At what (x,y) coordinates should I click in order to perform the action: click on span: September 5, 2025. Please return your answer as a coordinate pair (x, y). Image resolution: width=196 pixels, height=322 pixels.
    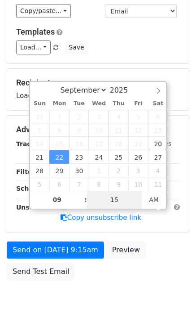
    Looking at the image, I should click on (138, 116).